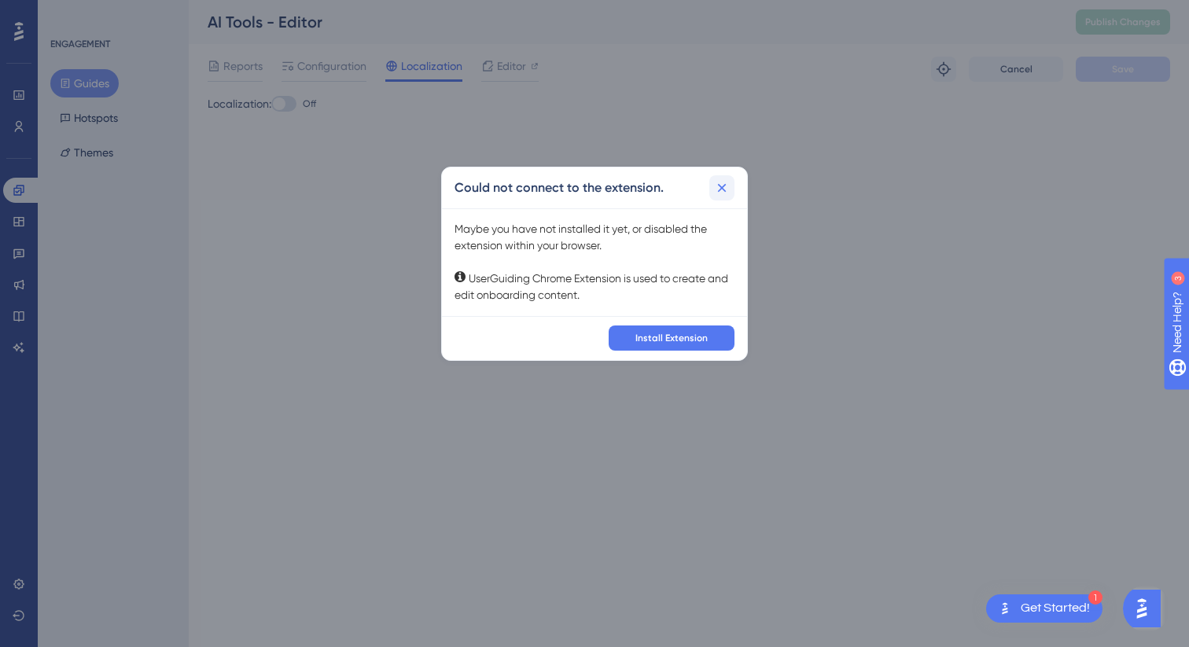 This screenshot has height=647, width=1189. What do you see at coordinates (559, 188) in the screenshot?
I see `h2: Could not connect to the extension.` at bounding box center [559, 188].